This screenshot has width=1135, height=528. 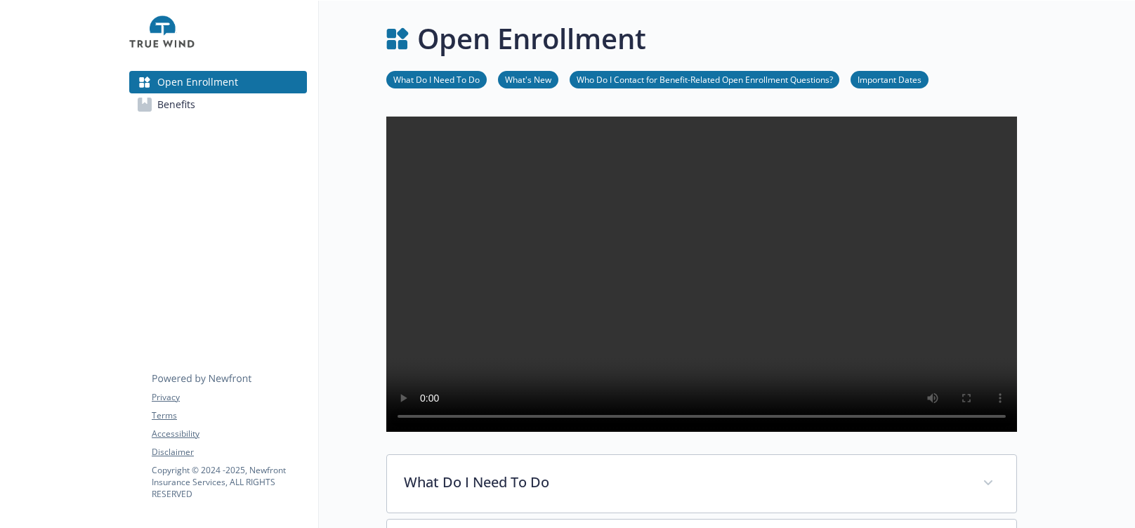 I want to click on a: What's New, so click(x=528, y=79).